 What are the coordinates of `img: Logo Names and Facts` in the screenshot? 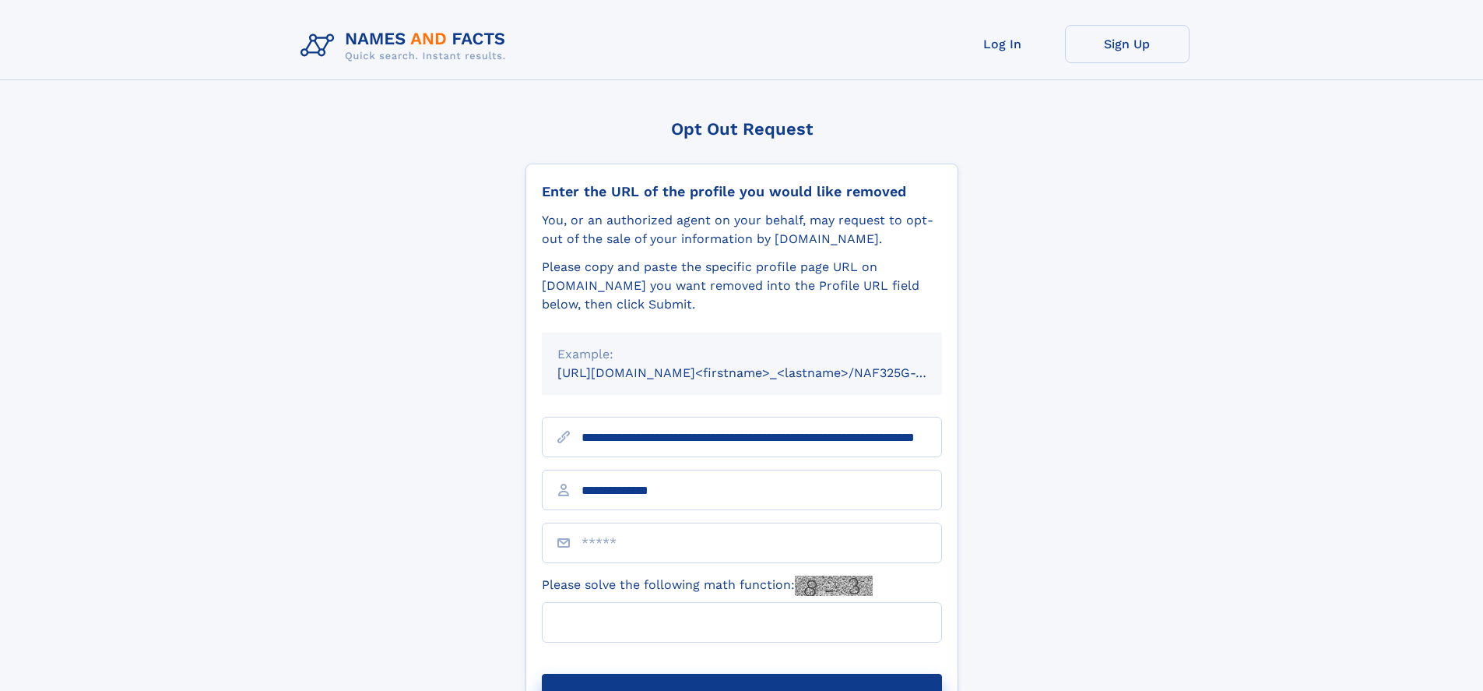 It's located at (406, 46).